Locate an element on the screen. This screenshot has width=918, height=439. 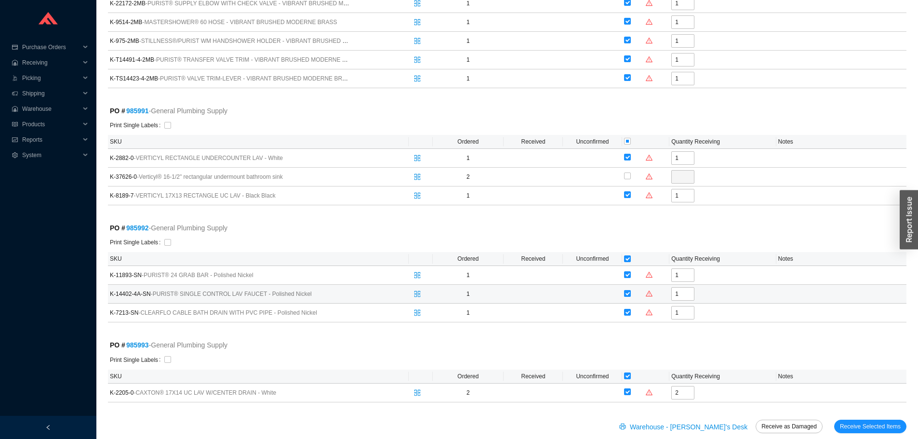
span: Picking is located at coordinates (51, 78).